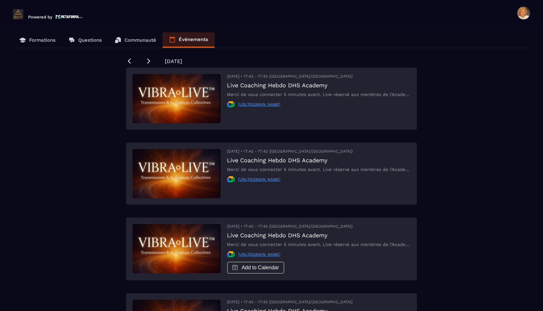 This screenshot has height=311, width=543. What do you see at coordinates (193, 39) in the screenshot?
I see `p: Événements` at bounding box center [193, 39].